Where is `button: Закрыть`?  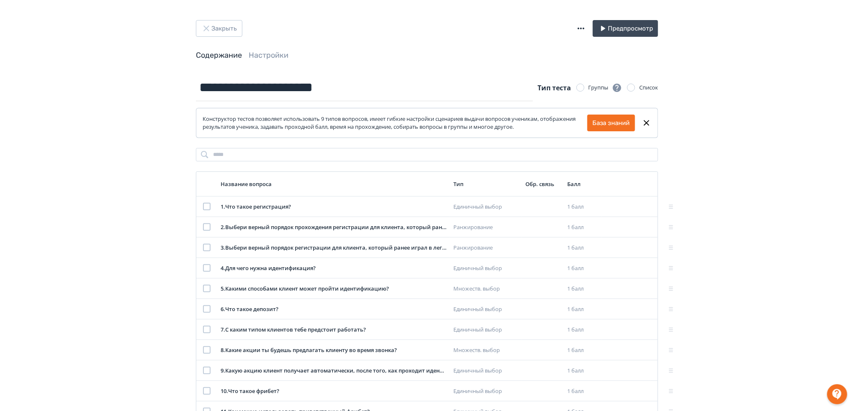
button: Закрыть is located at coordinates (219, 28).